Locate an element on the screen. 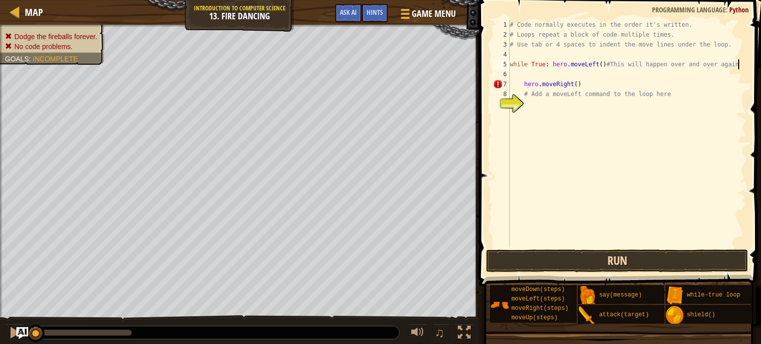 Image resolution: width=761 pixels, height=344 pixels. span: No code problems. is located at coordinates (44, 47).